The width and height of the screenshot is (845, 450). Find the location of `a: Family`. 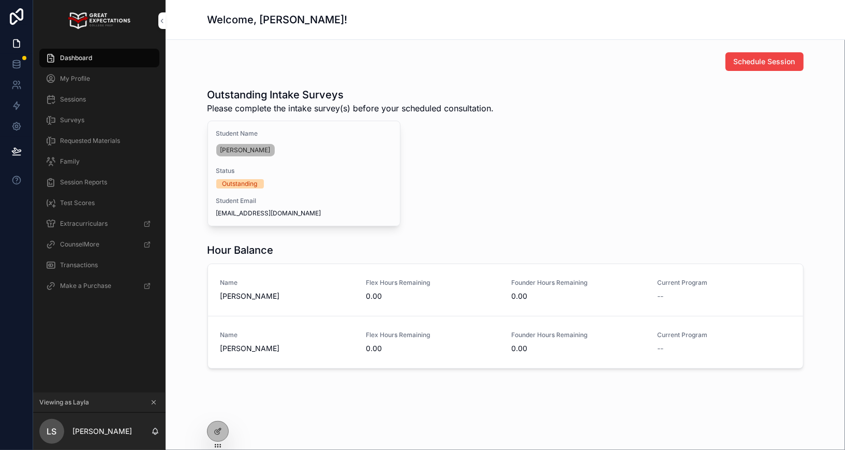

a: Family is located at coordinates (99, 162).